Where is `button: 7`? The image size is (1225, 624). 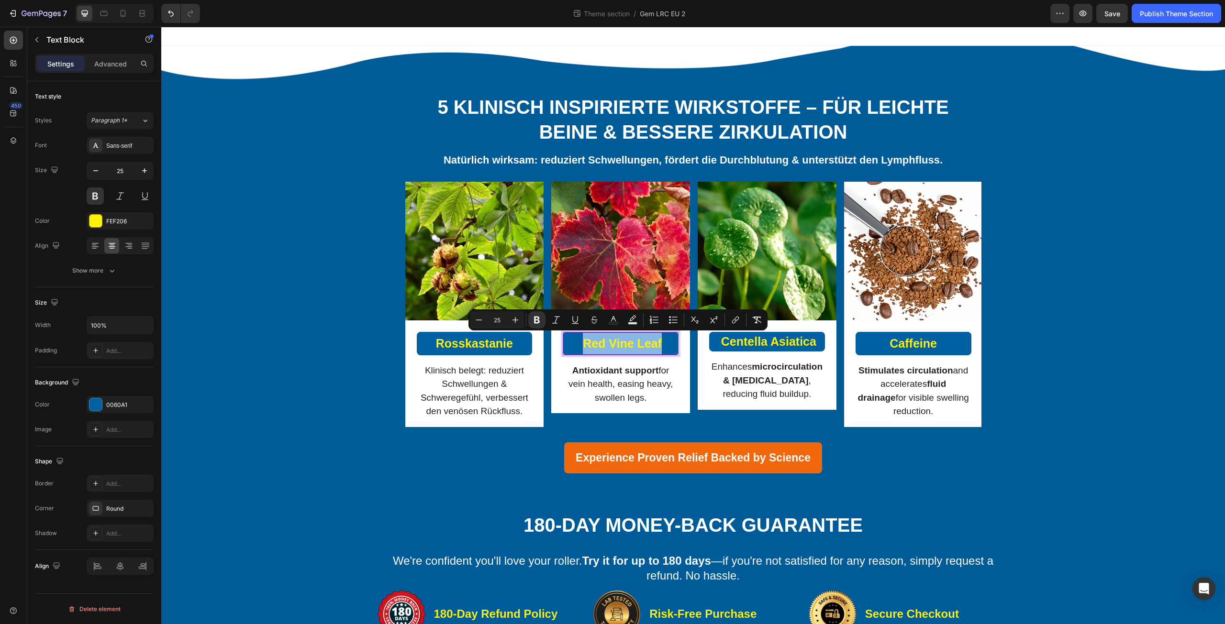 button: 7 is located at coordinates (37, 13).